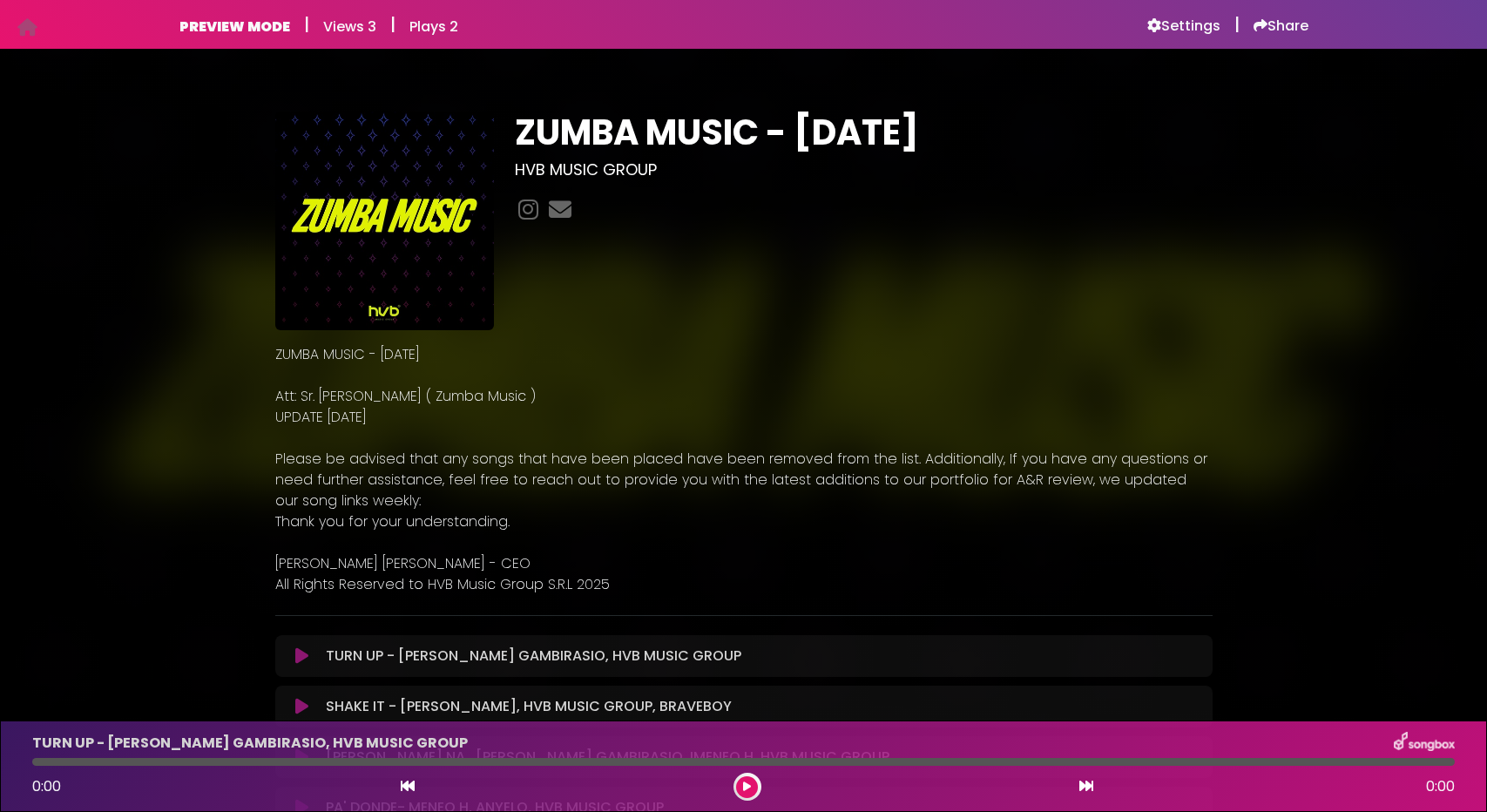 Image resolution: width=1487 pixels, height=812 pixels. I want to click on img: songbox-logo-white.png, so click(1423, 743).